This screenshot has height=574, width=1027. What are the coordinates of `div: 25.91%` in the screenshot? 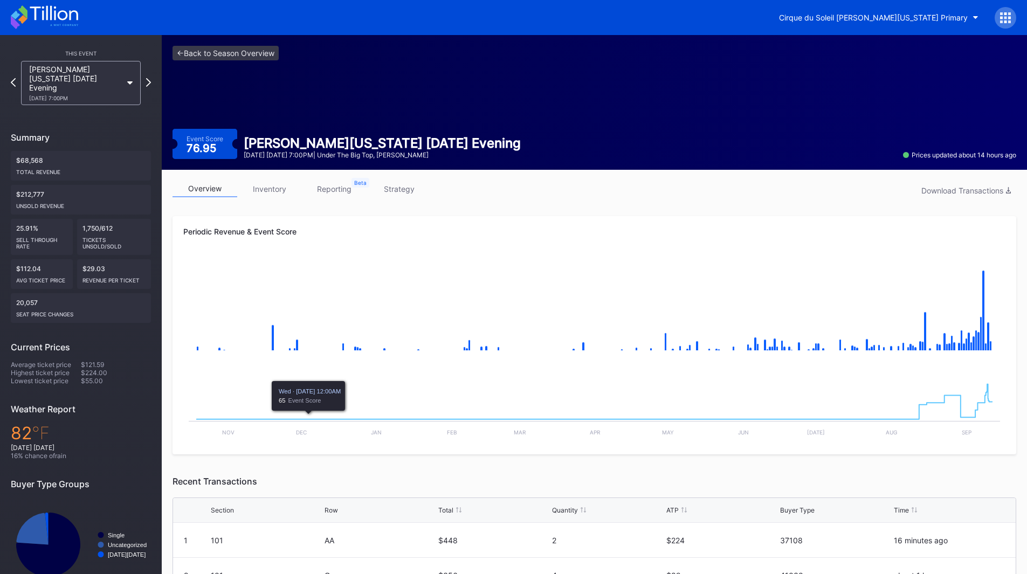 It's located at (42, 237).